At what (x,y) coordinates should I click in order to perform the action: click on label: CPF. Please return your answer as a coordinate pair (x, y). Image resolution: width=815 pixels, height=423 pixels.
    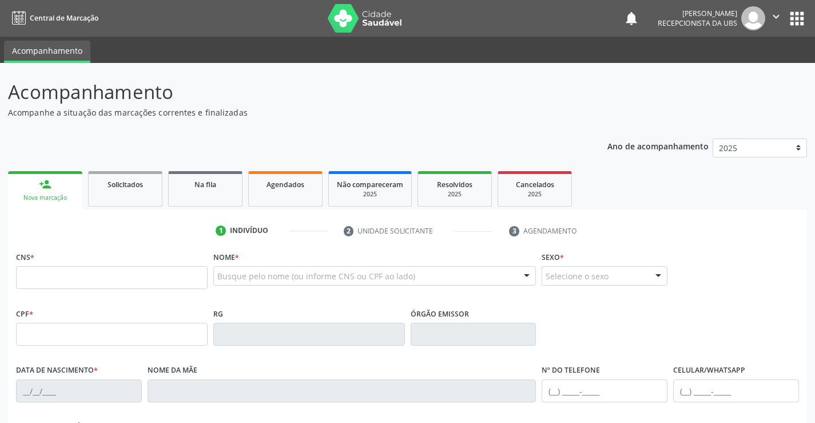
    Looking at the image, I should click on (25, 314).